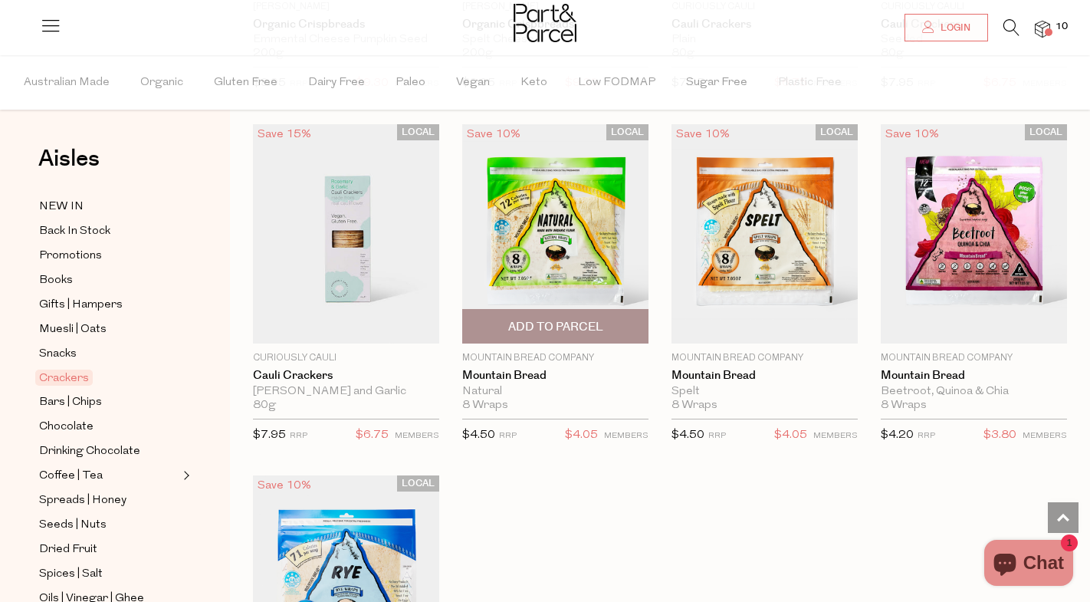  What do you see at coordinates (56, 281) in the screenshot?
I see `span: Books` at bounding box center [56, 281].